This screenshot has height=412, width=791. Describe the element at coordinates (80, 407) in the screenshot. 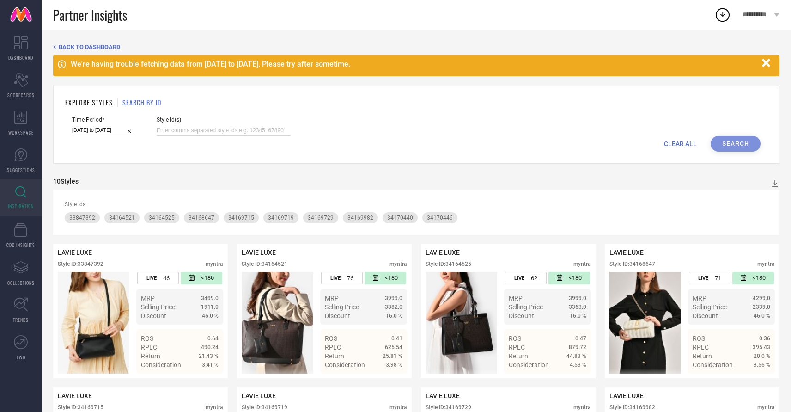

I see `div: Style ID: 34169715` at that location.